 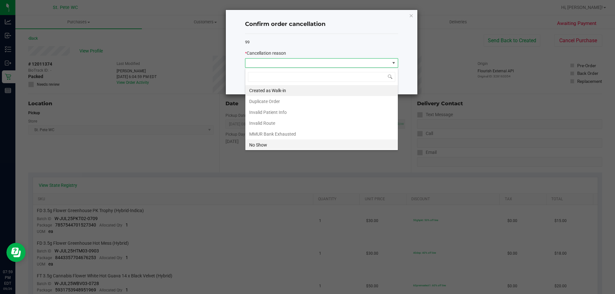 I want to click on li: Invalid Route, so click(x=321, y=123).